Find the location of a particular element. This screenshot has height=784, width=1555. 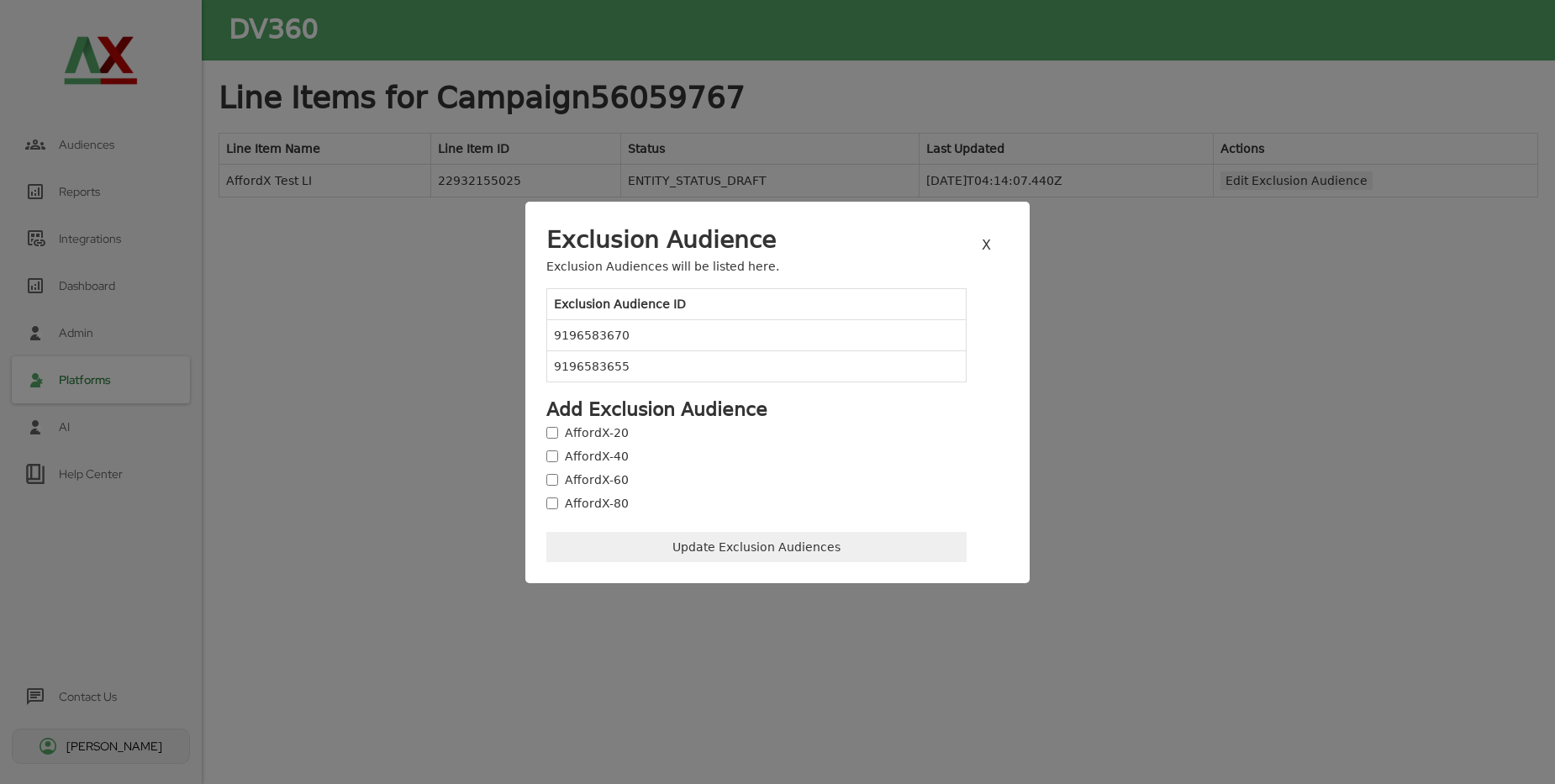

span: AffordX-80 is located at coordinates (597, 503).